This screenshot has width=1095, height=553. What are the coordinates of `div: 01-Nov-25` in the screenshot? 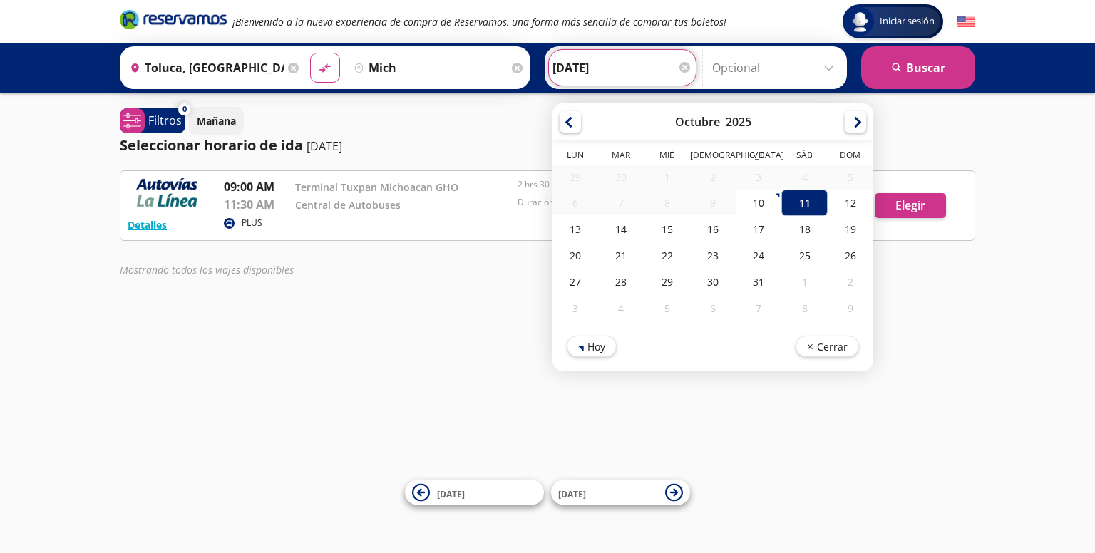 It's located at (804, 281).